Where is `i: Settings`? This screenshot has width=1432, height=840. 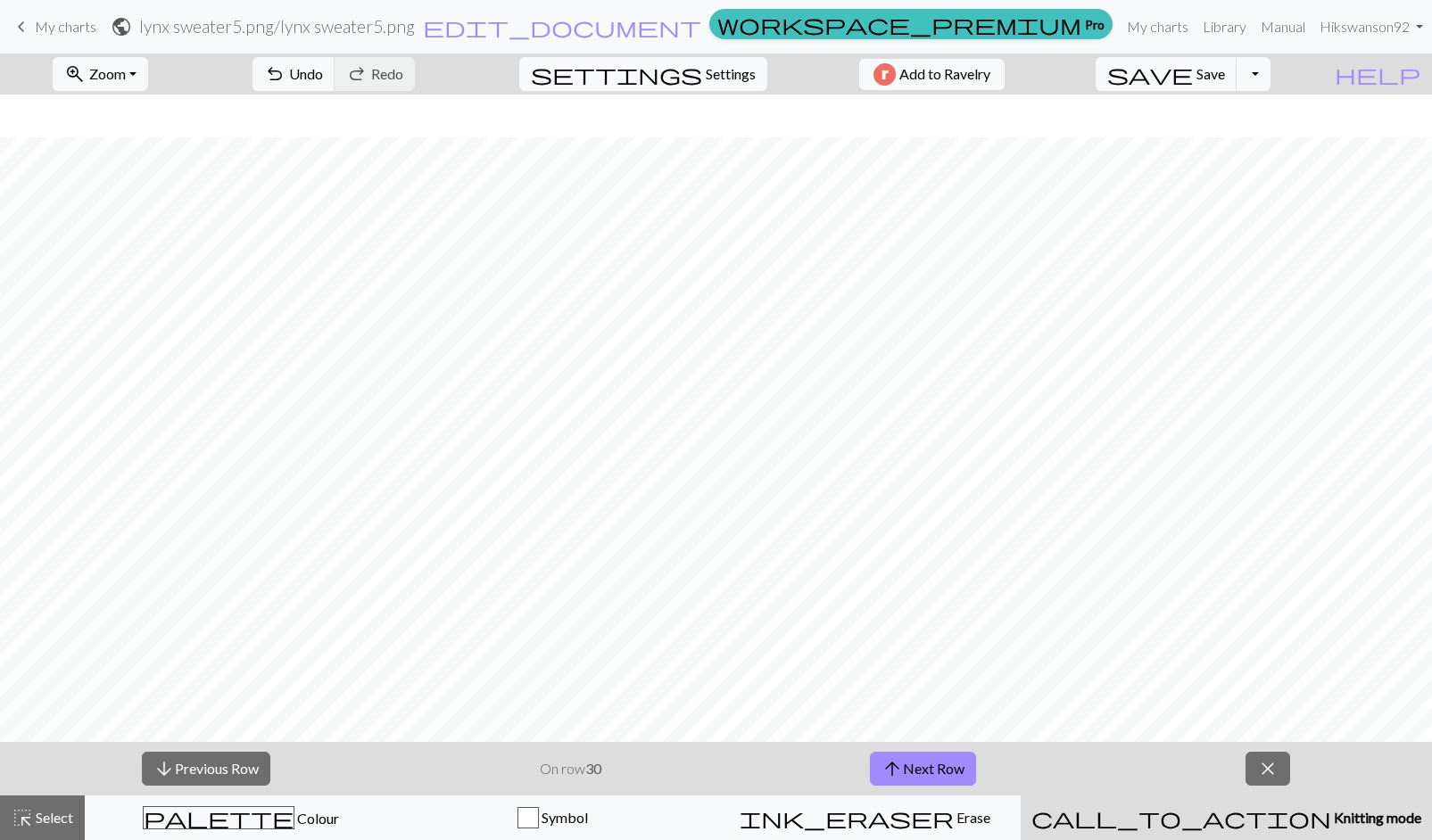
i: Settings is located at coordinates (617, 74).